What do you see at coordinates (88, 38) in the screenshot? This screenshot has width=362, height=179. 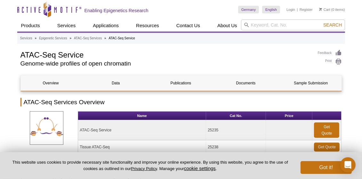 I see `a: ATAC-Seq Services` at bounding box center [88, 38].